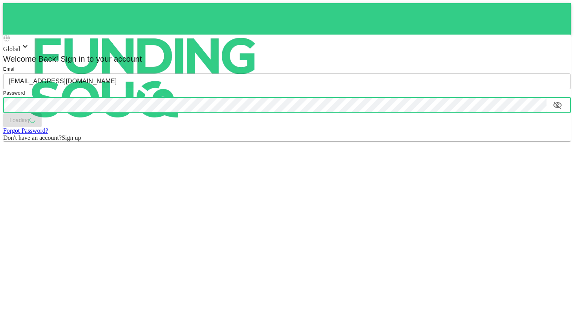  Describe the element at coordinates (275, 105) in the screenshot. I see `input: password` at that location.